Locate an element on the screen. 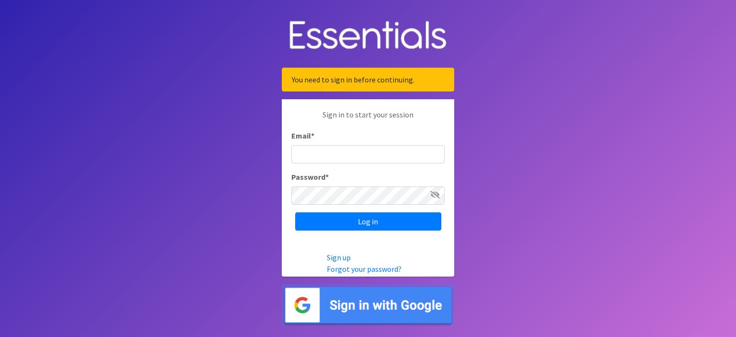  div: You need to sign in before continuing. is located at coordinates (368, 80).